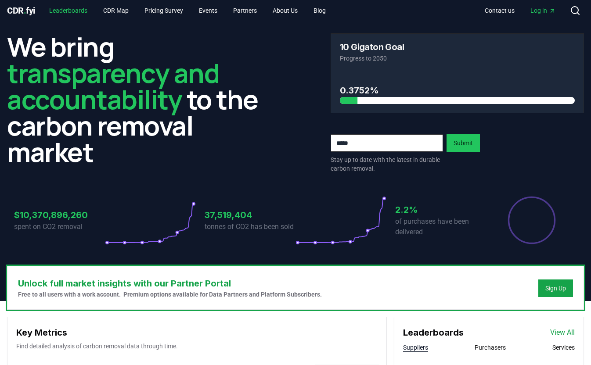 The image size is (591, 365). What do you see at coordinates (543, 11) in the screenshot?
I see `a: Log in` at bounding box center [543, 11].